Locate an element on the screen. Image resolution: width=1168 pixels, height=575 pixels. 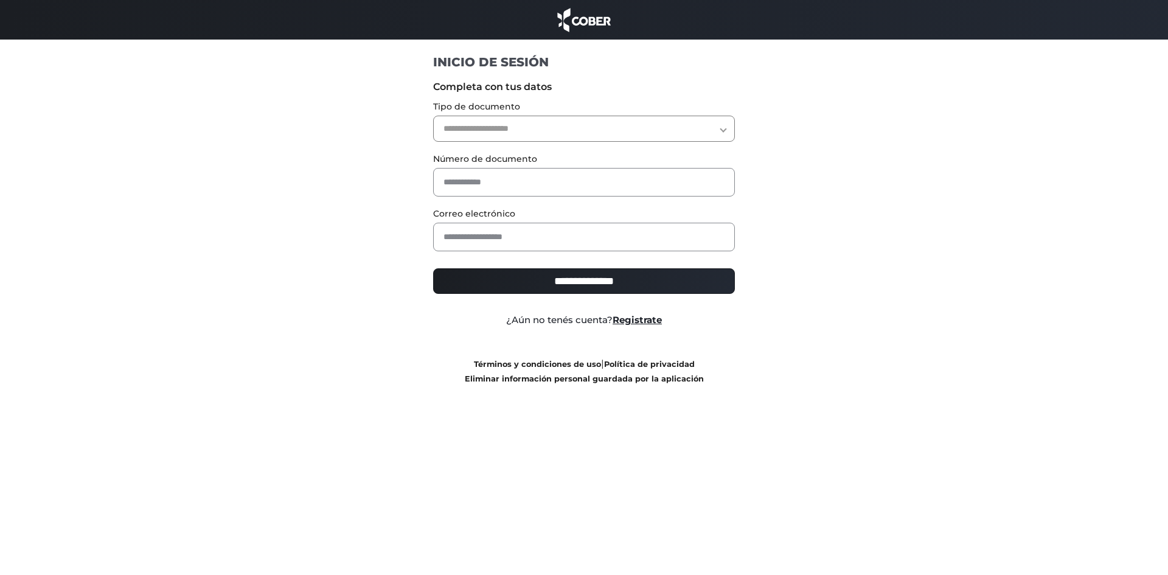
div: ¿Aún no tenés cuenta? is located at coordinates (584, 320).